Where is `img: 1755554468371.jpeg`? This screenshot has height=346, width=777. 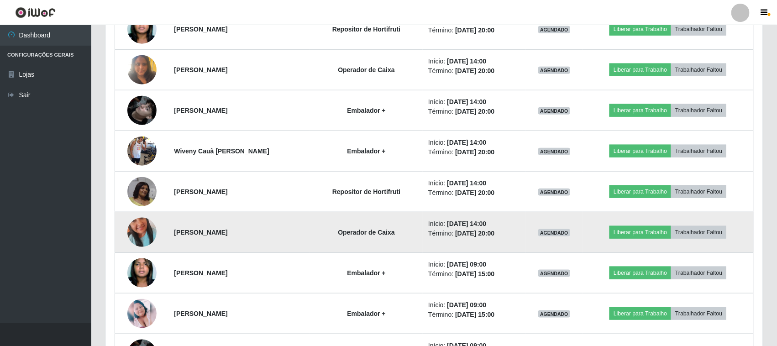 img: 1755554468371.jpeg is located at coordinates (142, 151).